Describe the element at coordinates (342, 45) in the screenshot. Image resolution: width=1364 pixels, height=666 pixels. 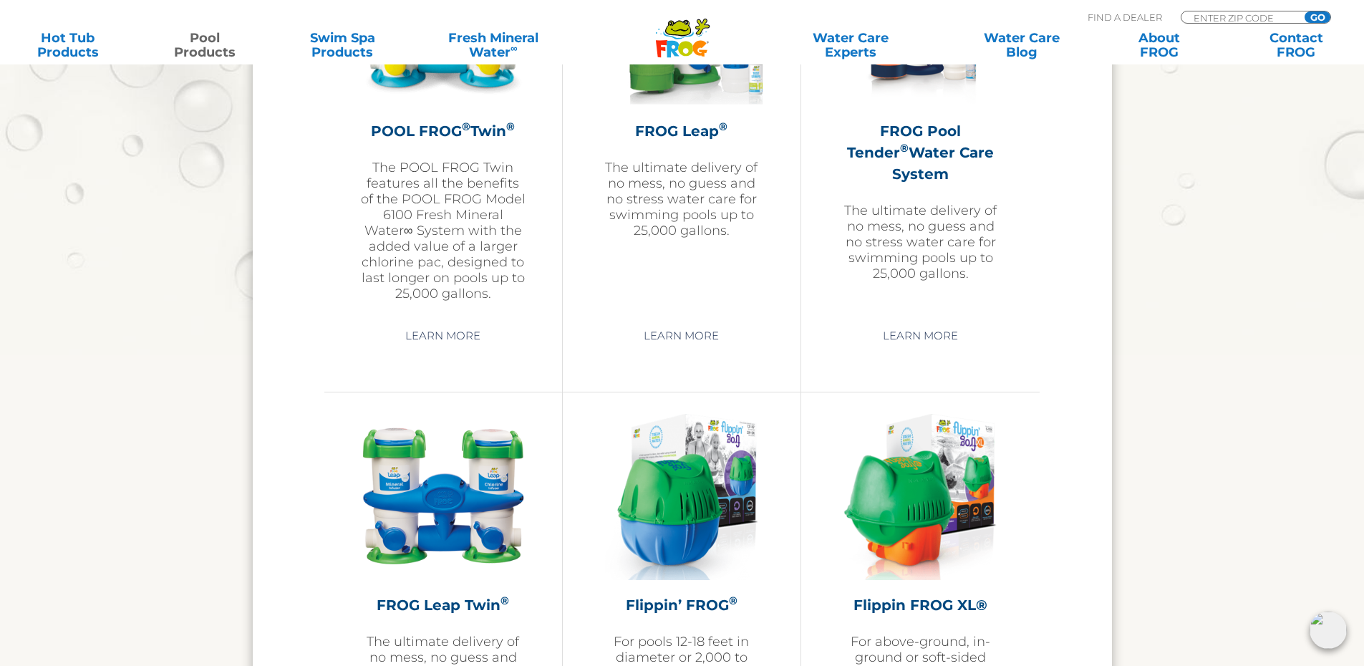
I see `a: Swim SpaProducts` at that location.